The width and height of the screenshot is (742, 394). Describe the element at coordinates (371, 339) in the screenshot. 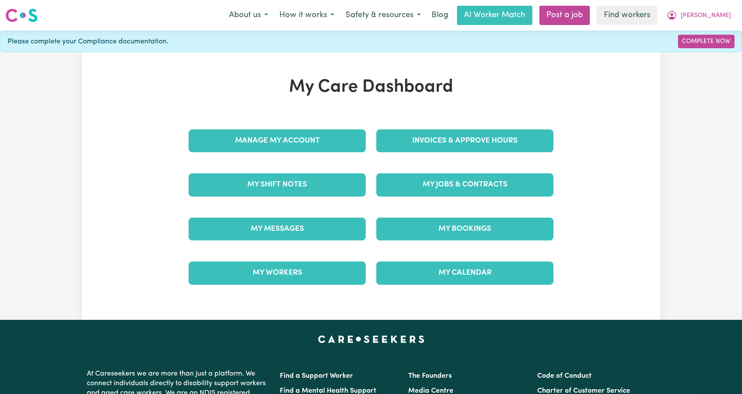

I see `a: Careseekers home page` at that location.